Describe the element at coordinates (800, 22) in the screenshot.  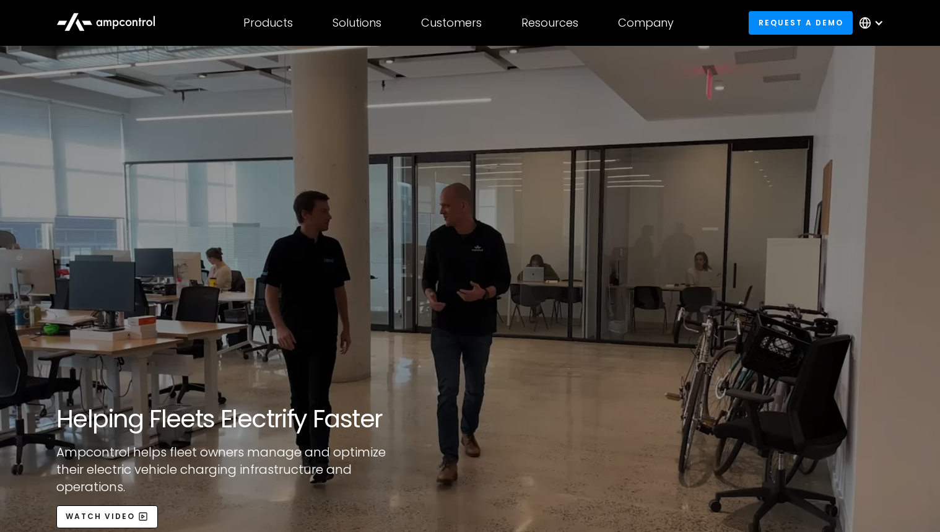
I see `a: Request a demo` at that location.